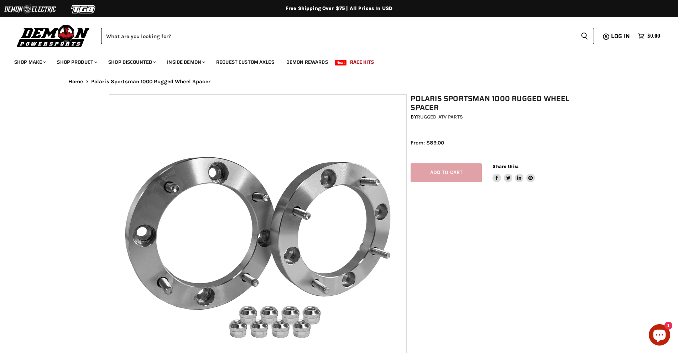 Image resolution: width=678 pixels, height=353 pixels. I want to click on inbox-online-store-chat: Shopify online store chat, so click(660, 336).